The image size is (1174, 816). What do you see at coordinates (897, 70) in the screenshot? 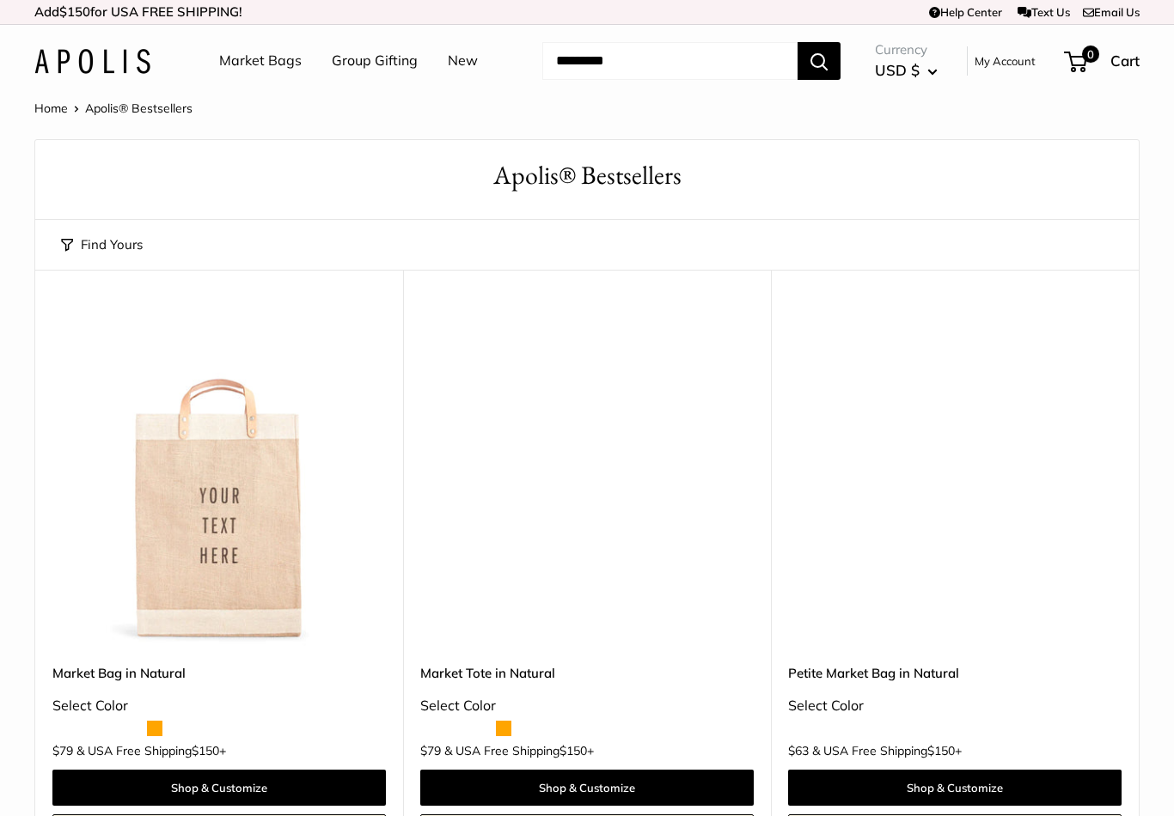
I see `span: USD $` at bounding box center [897, 70].